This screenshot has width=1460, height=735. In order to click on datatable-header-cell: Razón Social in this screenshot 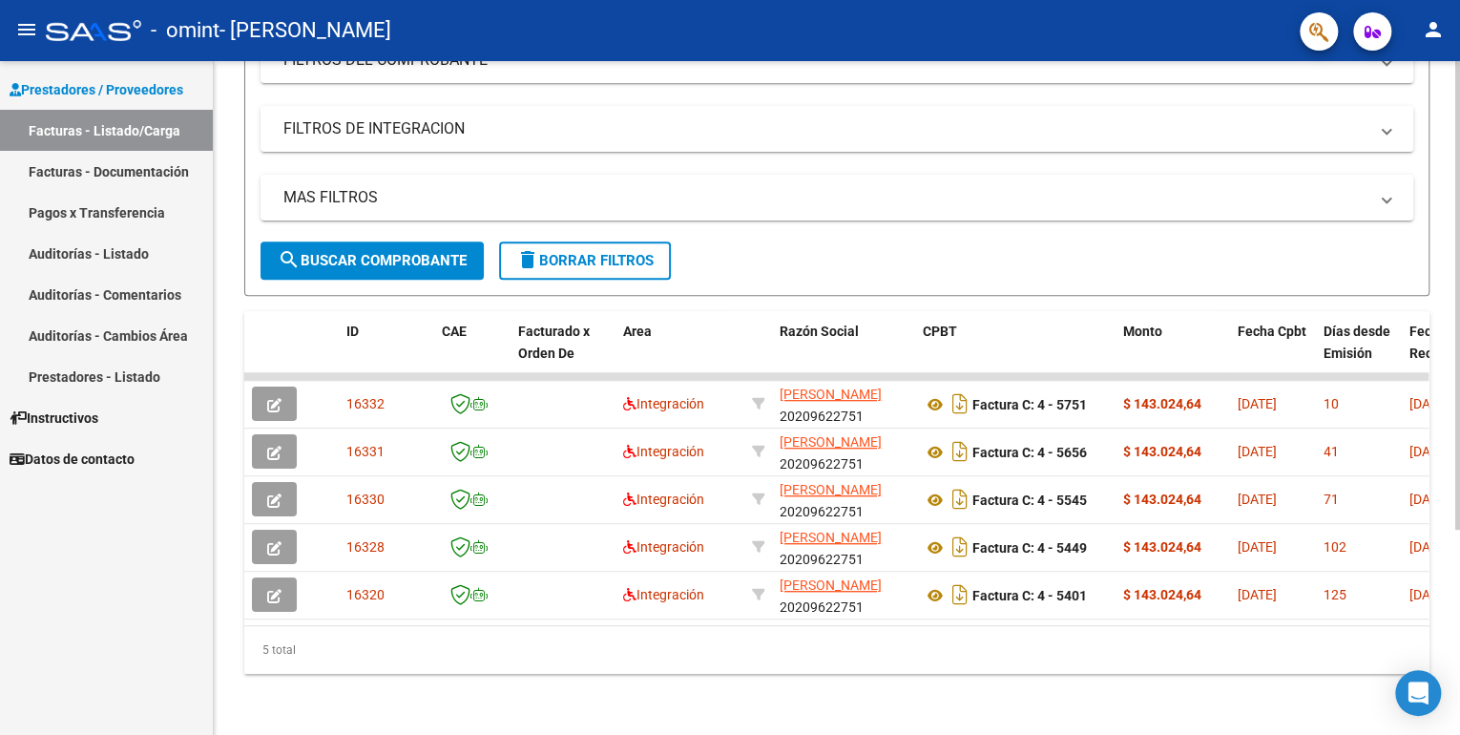, I will do `click(843, 353)`.